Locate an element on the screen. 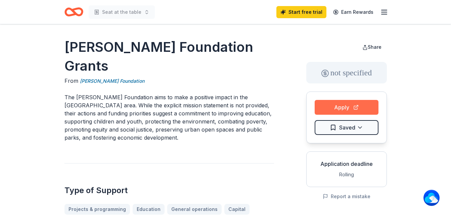 The image size is (451, 216). h2: Type of Support is located at coordinates (169, 190).